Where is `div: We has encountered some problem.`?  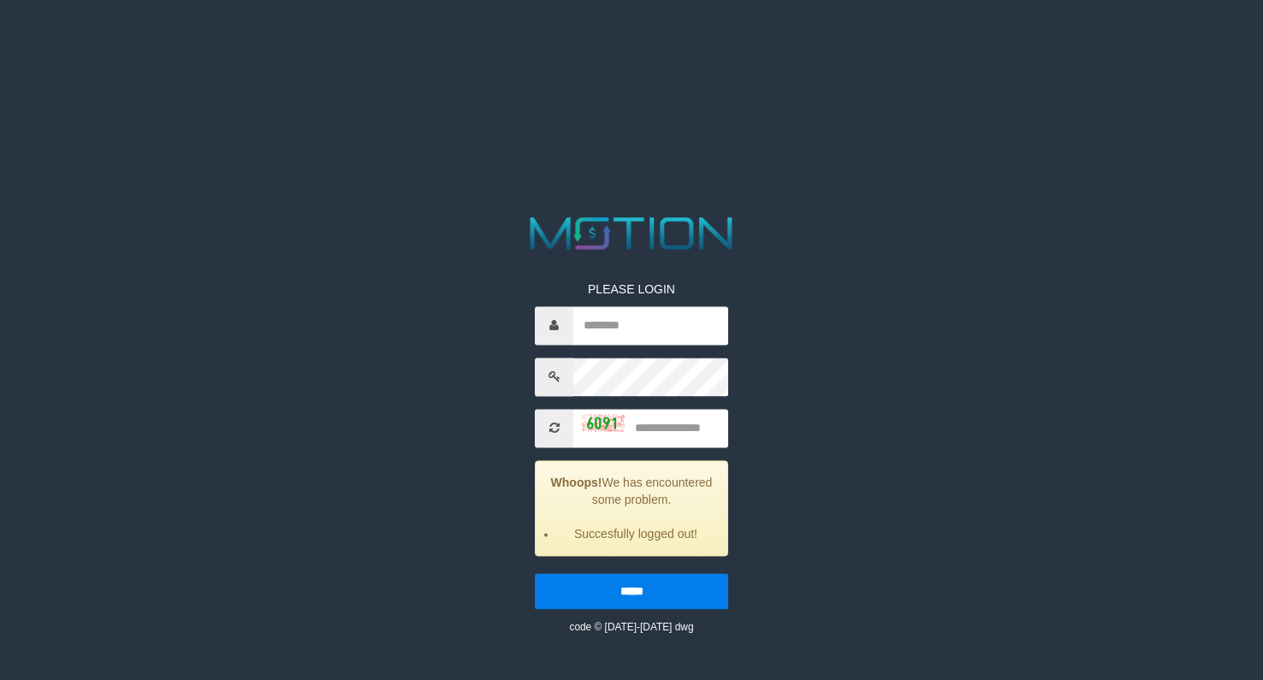 div: We has encountered some problem. is located at coordinates (631, 508).